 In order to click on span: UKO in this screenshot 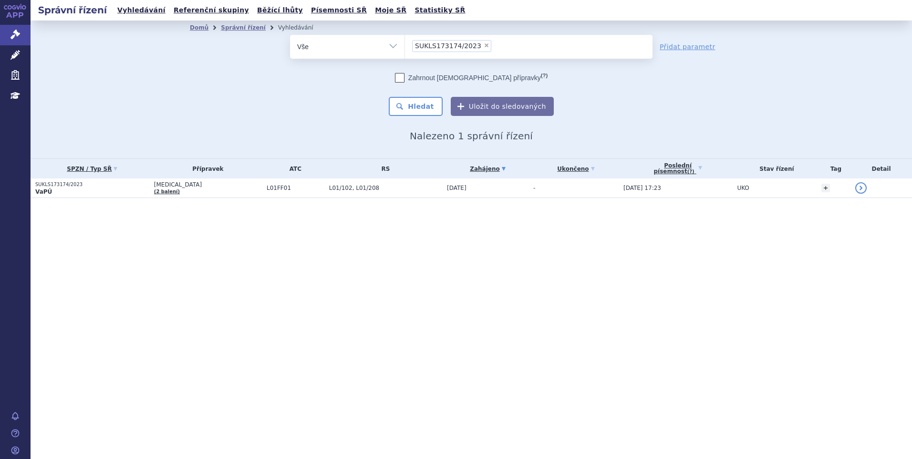, I will do `click(743, 188)`.